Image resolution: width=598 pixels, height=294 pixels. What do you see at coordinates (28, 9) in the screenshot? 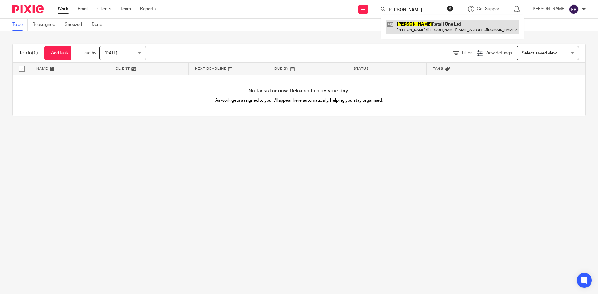
I see `img: Pixie` at bounding box center [28, 9].